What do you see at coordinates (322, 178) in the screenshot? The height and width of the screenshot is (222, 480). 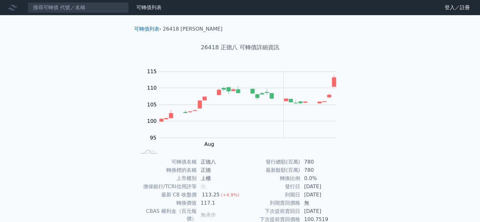 I see `td: 0.0%` at bounding box center [322, 178].